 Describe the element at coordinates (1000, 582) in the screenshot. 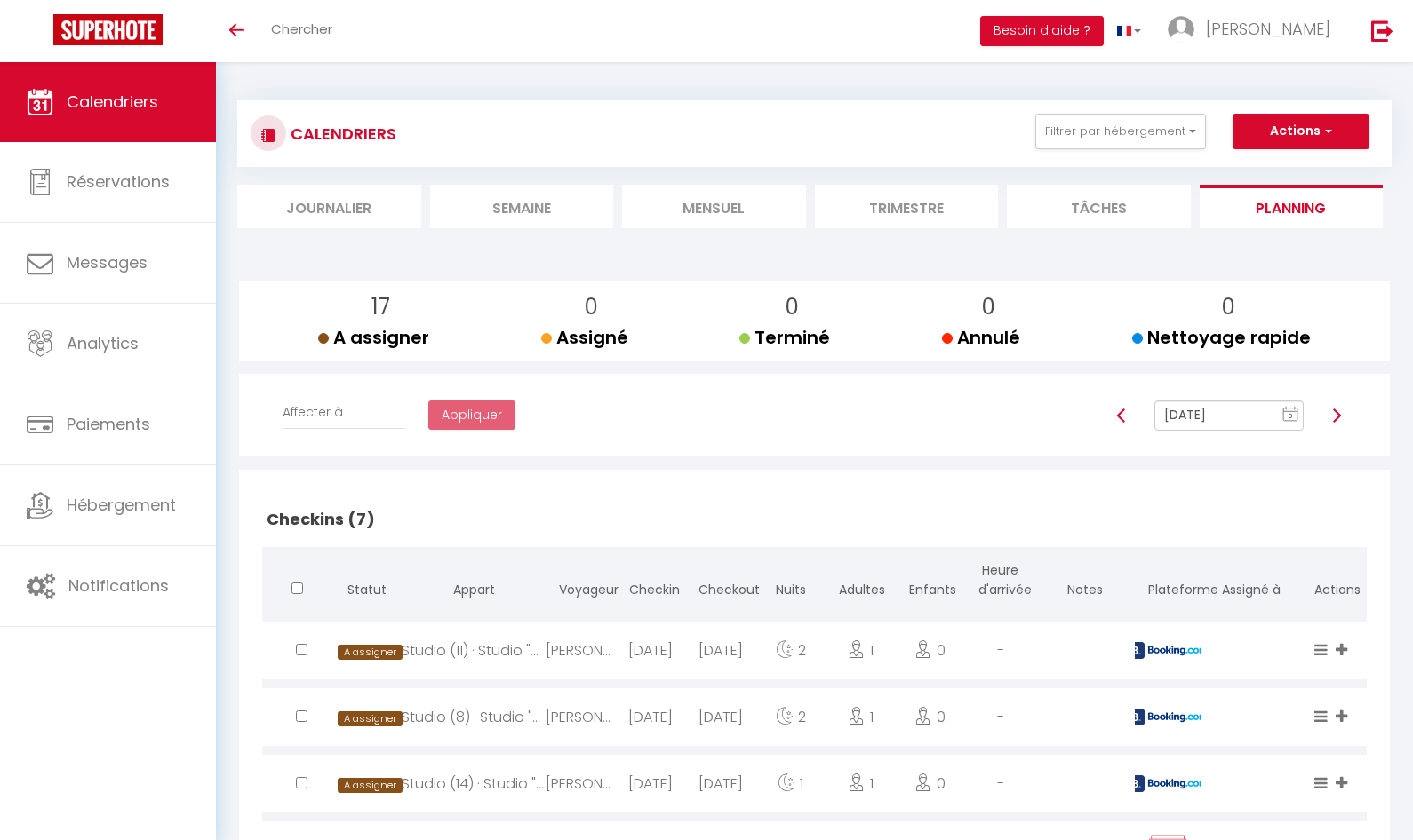

I see `th: Heure d'arrivée` at that location.